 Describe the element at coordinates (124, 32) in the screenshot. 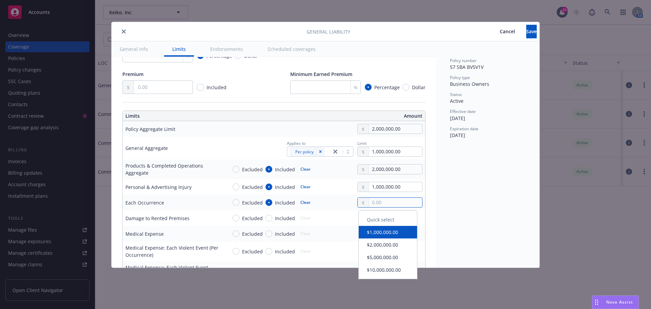

I see `button: close` at that location.